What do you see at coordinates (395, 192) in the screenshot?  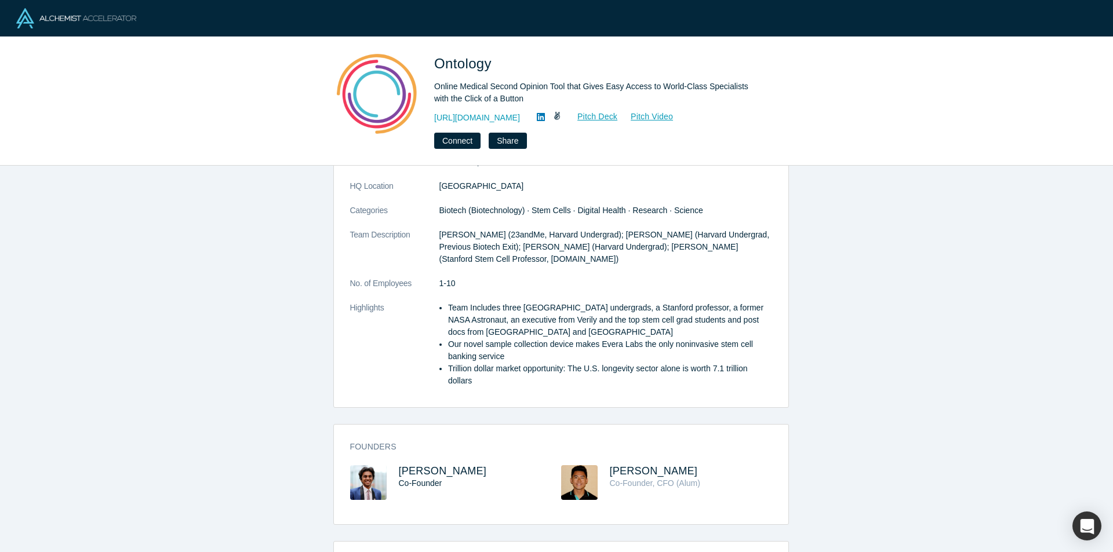 I see `dt: HQ Location` at bounding box center [395, 192].